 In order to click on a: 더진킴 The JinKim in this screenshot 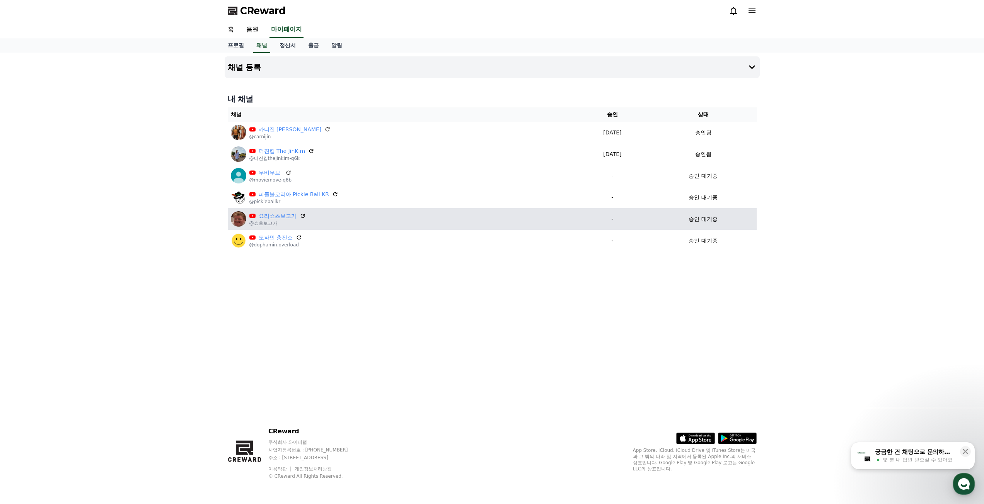, I will do `click(282, 151)`.